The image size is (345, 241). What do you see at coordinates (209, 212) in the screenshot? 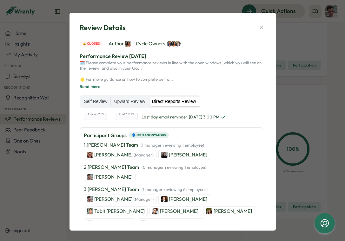
I see `img: Estelle Lim` at bounding box center [209, 212].